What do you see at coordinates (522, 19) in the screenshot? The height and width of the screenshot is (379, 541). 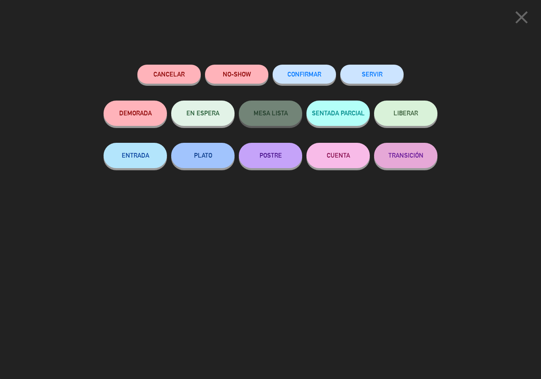 I see `button: close` at bounding box center [522, 19].